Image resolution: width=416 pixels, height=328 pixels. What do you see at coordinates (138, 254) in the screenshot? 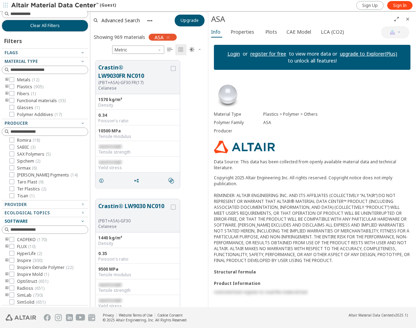
I see `div: 0.35` at bounding box center [138, 254].